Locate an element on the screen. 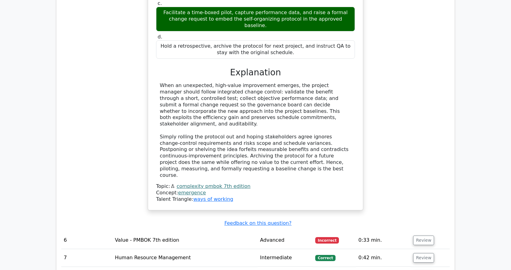 This screenshot has height=270, width=511. td: 0:33 min. is located at coordinates (383, 240).